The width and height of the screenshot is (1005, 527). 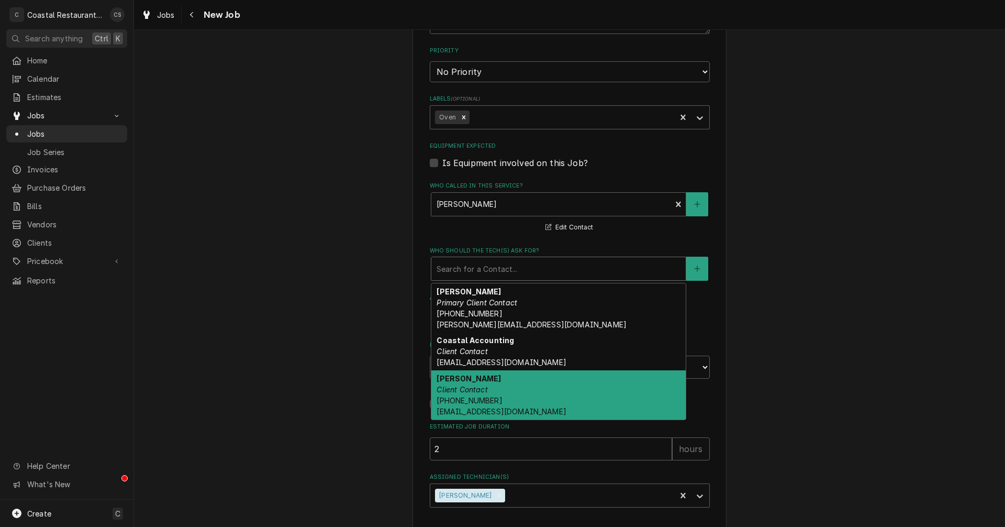 What do you see at coordinates (570, 263) in the screenshot?
I see `div: Who should the tech(s) ask for?` at bounding box center [570, 263].